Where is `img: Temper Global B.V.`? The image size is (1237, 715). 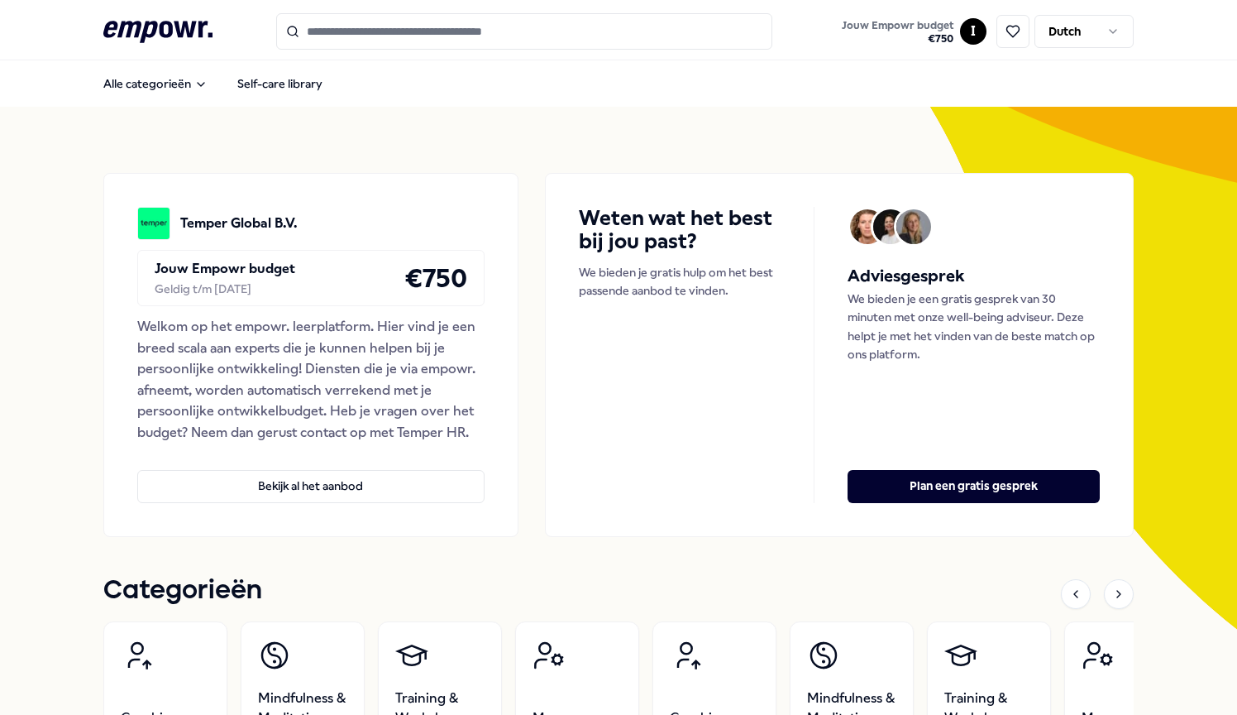 img: Temper Global B.V. is located at coordinates (154, 223).